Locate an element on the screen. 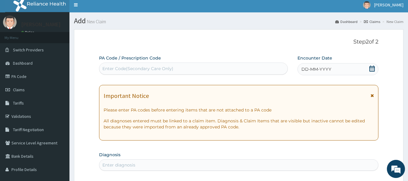  div: Minimize live chat window is located at coordinates (106, 10).